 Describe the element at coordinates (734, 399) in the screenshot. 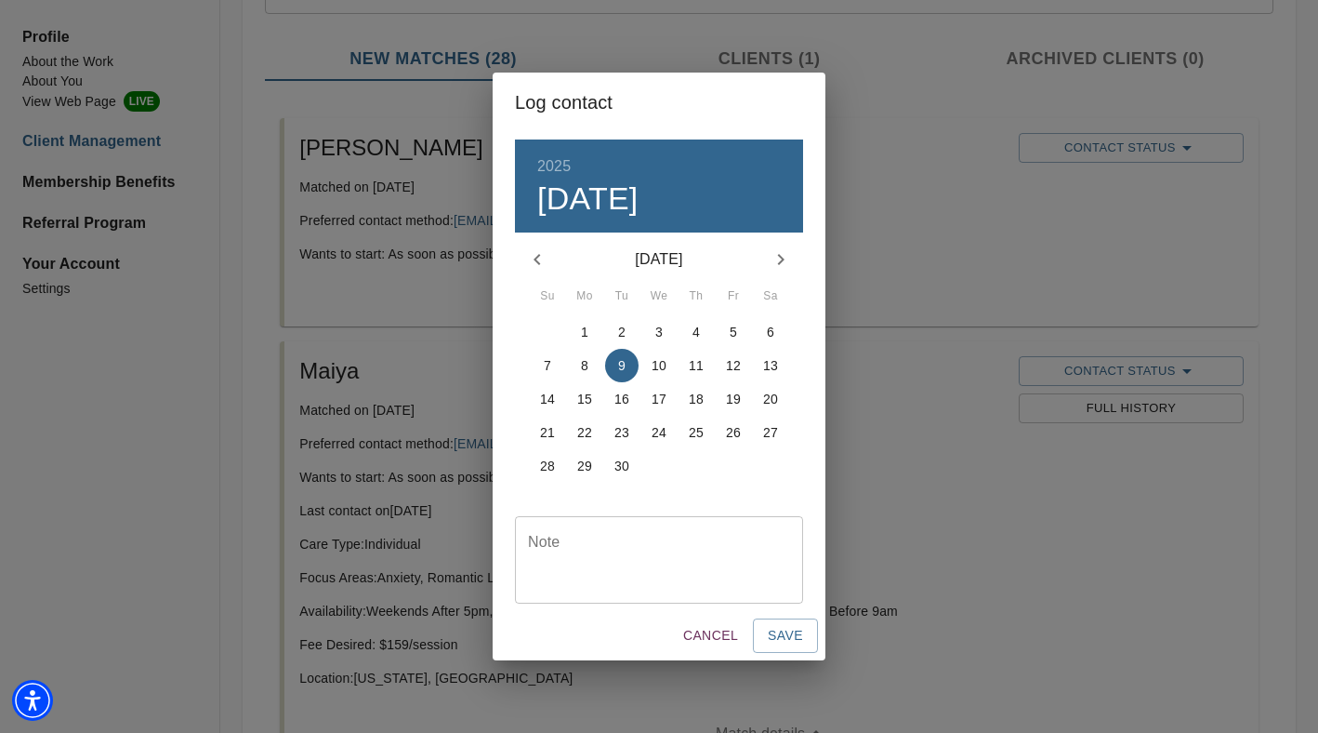

I see `button: 19` at that location.